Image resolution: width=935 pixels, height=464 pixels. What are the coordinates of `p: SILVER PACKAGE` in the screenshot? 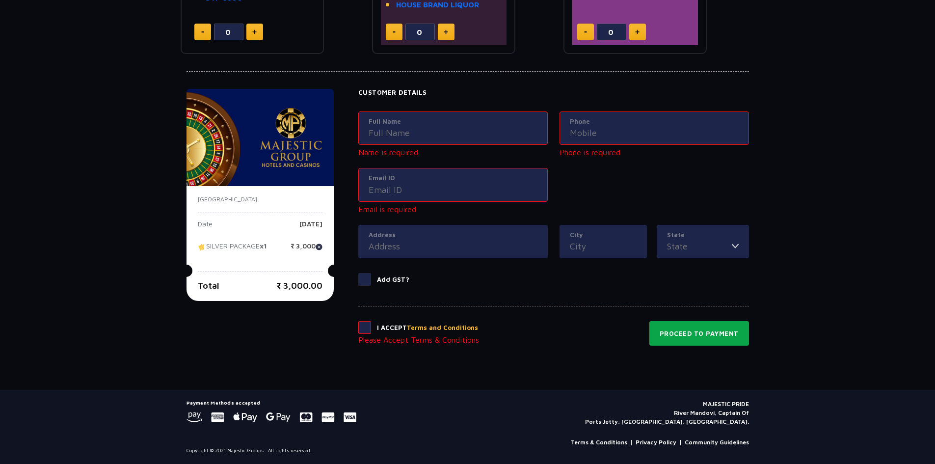 It's located at (232, 250).